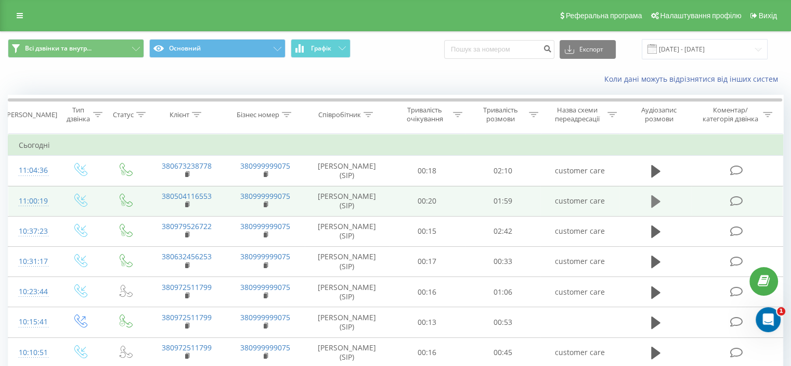  I want to click on div: Тривалість очікування, so click(425, 114).